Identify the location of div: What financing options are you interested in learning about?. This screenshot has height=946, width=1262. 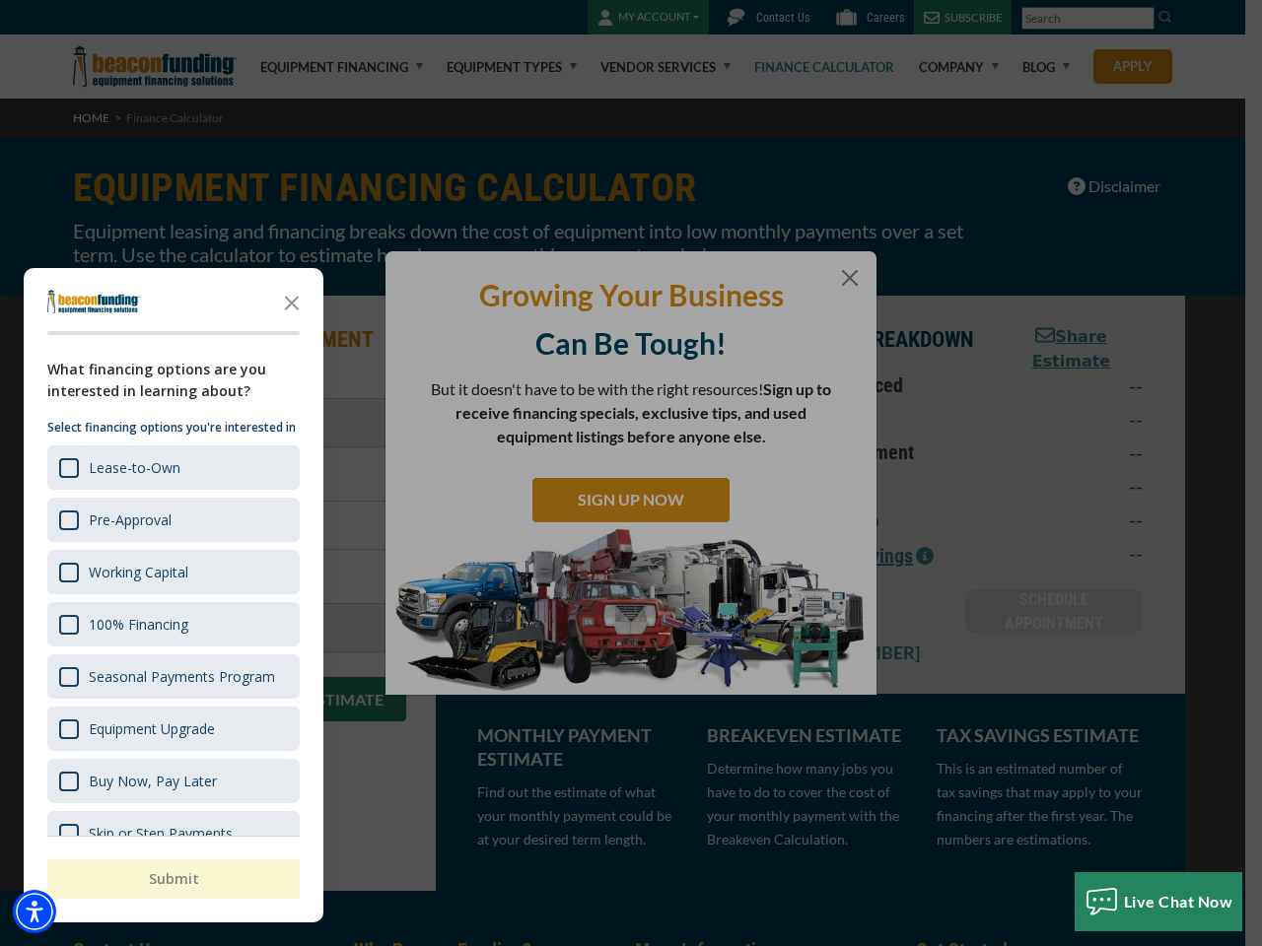
(173, 380).